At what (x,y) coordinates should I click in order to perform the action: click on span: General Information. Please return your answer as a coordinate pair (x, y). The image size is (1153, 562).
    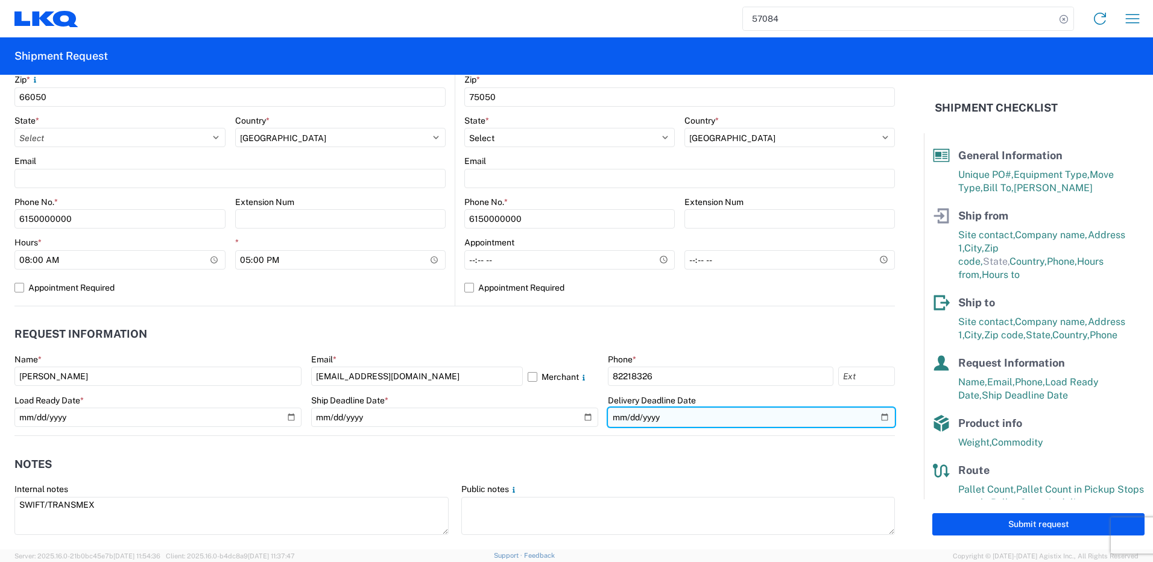
    Looking at the image, I should click on (1010, 155).